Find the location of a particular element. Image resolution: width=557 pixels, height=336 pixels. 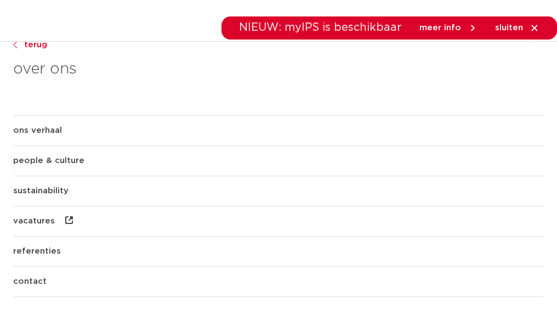

a: contact is located at coordinates (279, 281).